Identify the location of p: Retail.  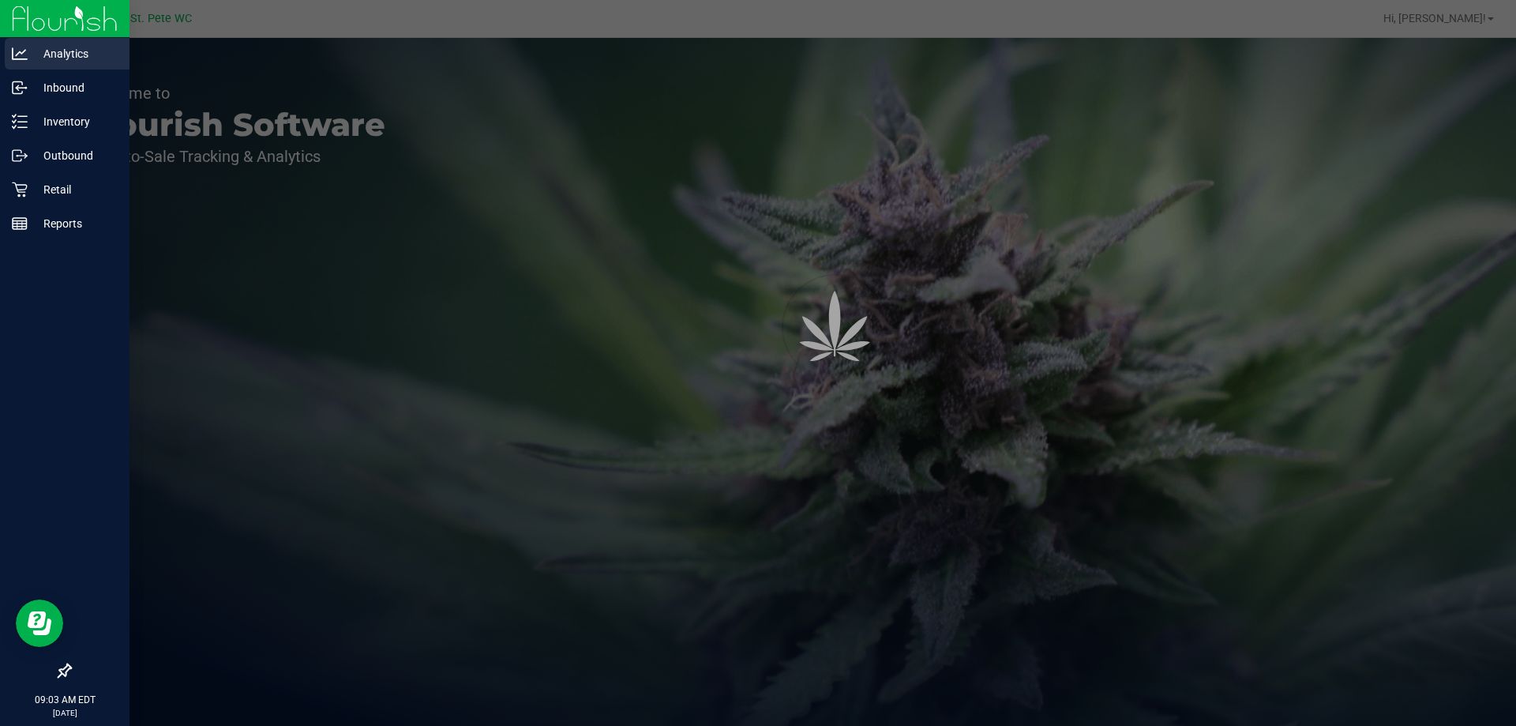
(75, 190).